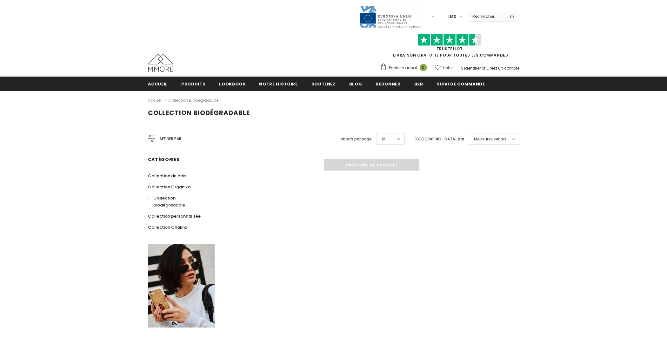  Describe the element at coordinates (461, 83) in the screenshot. I see `a: Suivi de commande` at that location.